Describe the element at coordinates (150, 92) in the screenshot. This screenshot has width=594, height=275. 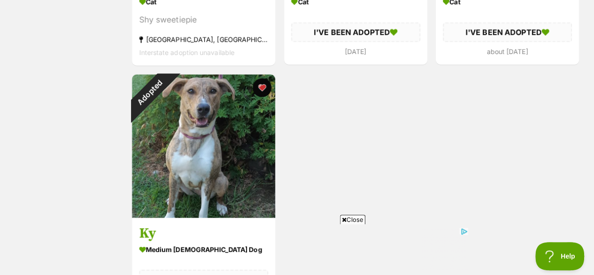
I see `div: Adopted` at that location.